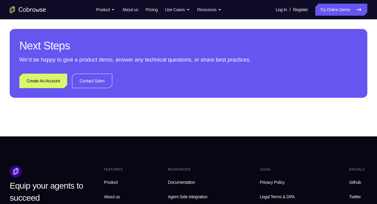  Describe the element at coordinates (191, 183) in the screenshot. I see `a: Documentation` at that location.